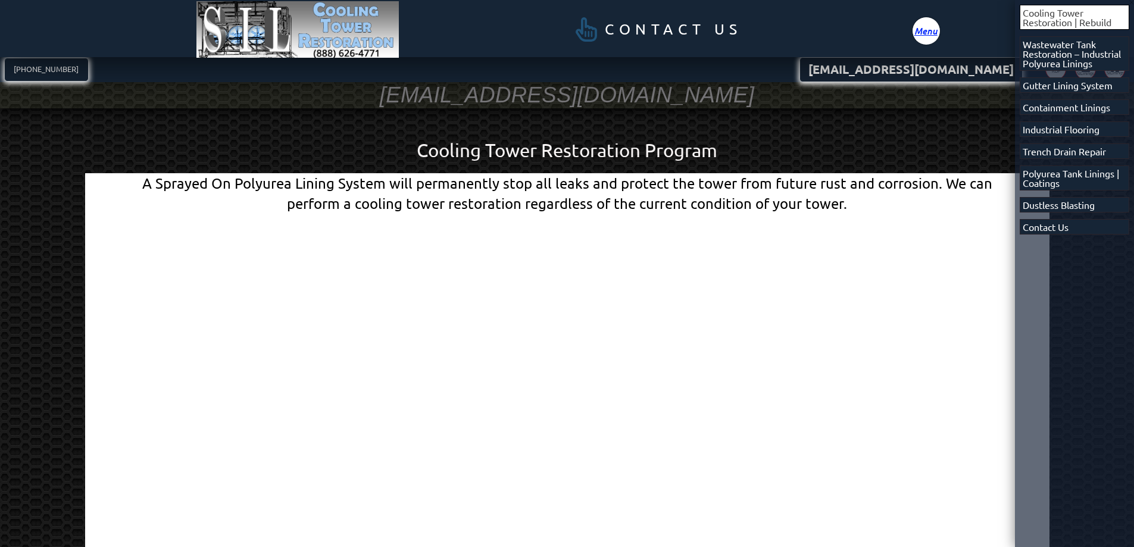  I want to click on a: Cooling Tower Restoration | Rebuild, so click(1074, 17).